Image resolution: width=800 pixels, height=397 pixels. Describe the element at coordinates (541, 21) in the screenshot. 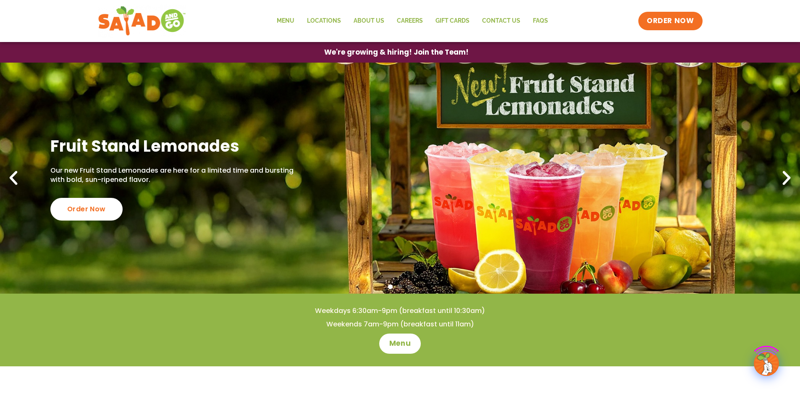

I see `a: FAQs` at that location.